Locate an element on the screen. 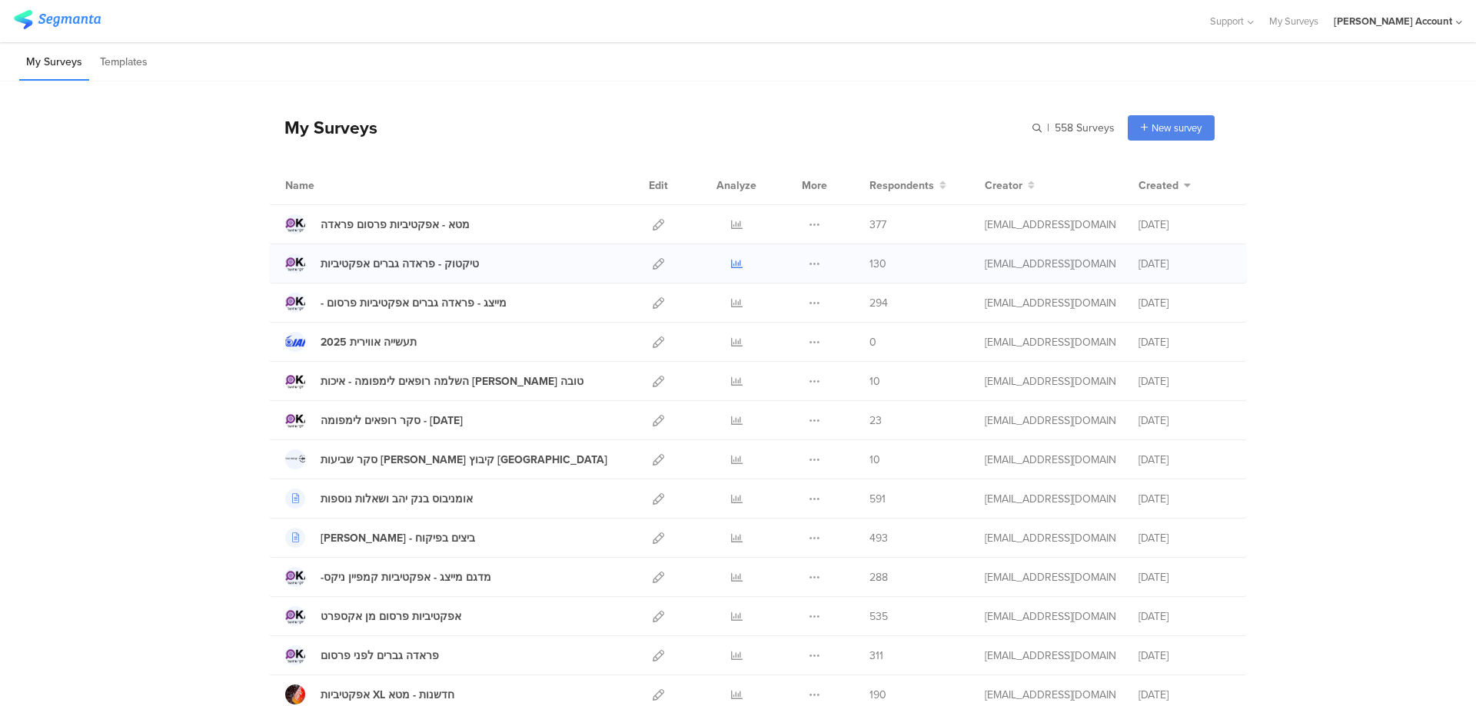  div: אפקטיביות XL חדשנות - מטא is located at coordinates (387, 695).